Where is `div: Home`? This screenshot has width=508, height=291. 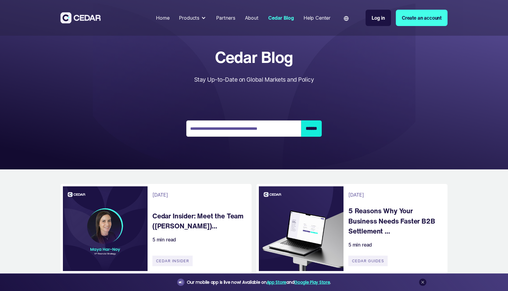 div: Home is located at coordinates (163, 18).